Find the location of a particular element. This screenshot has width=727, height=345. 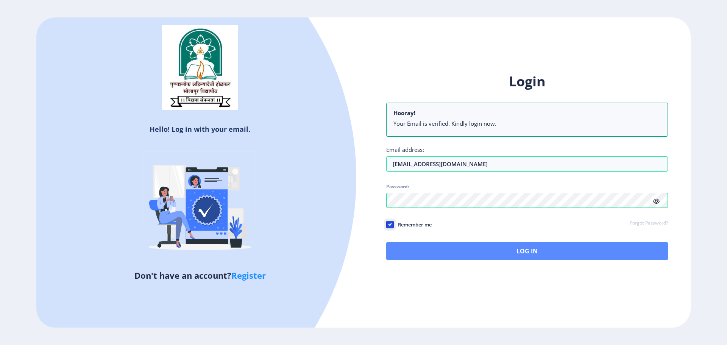

img: sulogo.png is located at coordinates (200, 68).